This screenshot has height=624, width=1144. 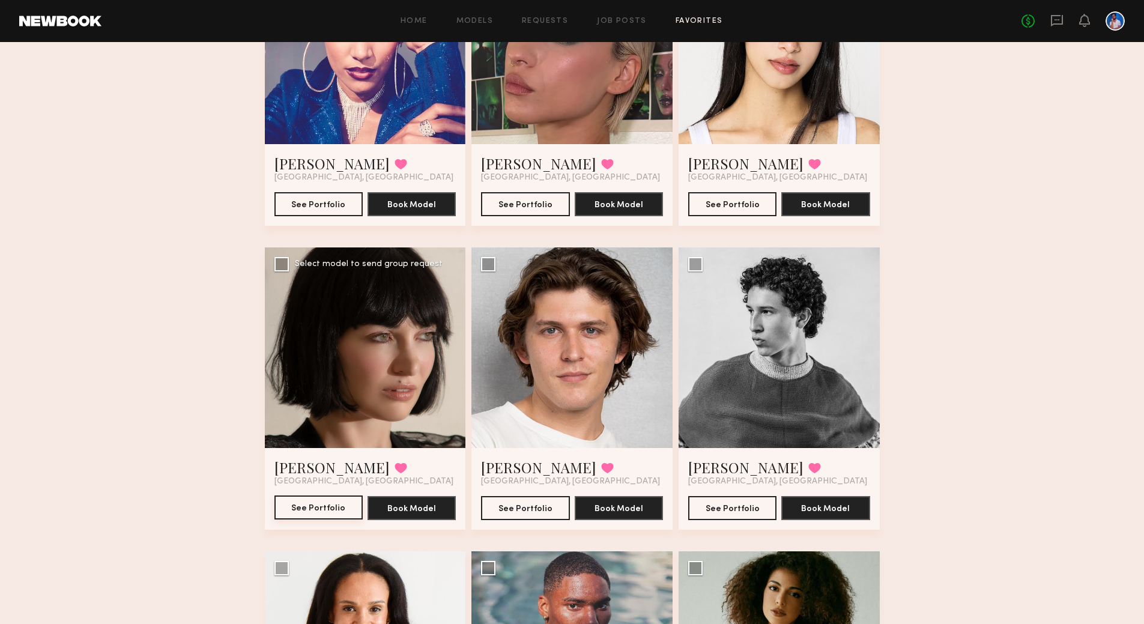 What do you see at coordinates (369, 264) in the screenshot?
I see `div: Select model to send group request` at bounding box center [369, 264].